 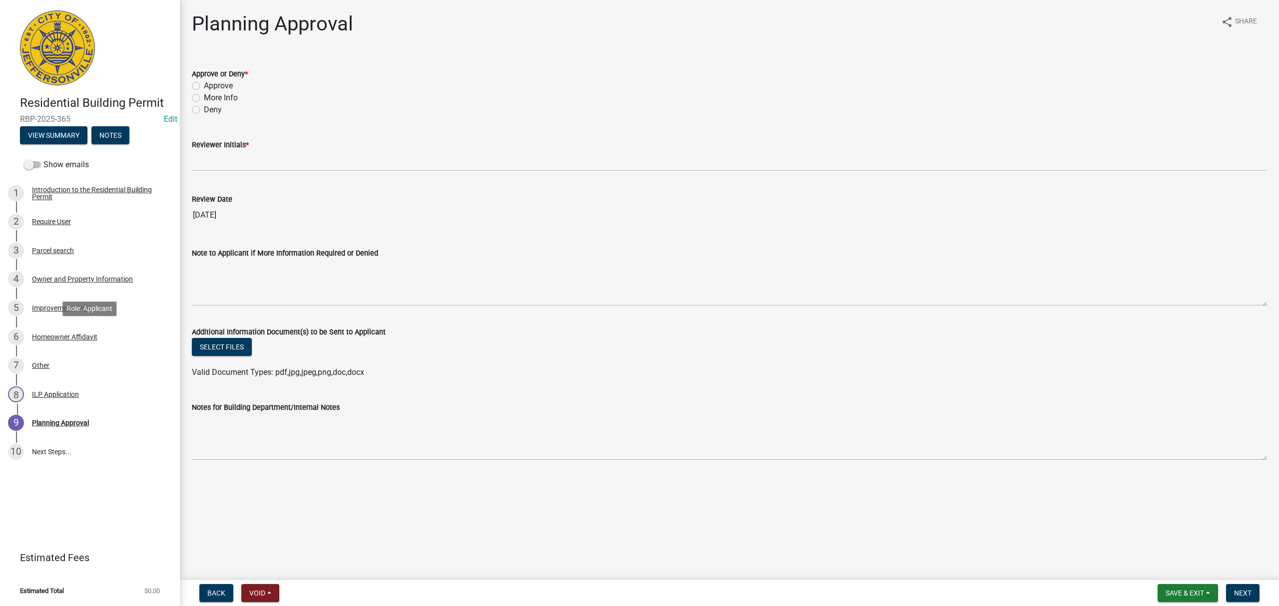 I want to click on div: Other, so click(x=40, y=366).